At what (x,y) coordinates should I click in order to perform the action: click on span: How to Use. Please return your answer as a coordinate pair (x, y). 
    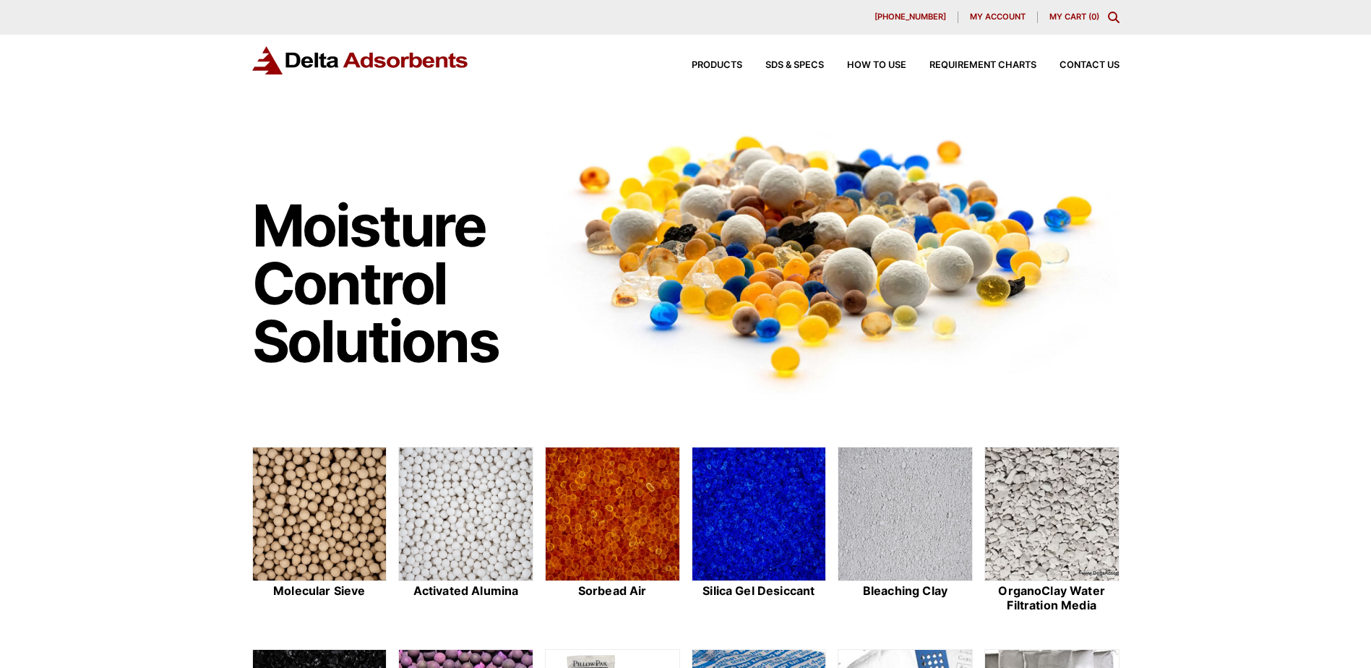
    Looking at the image, I should click on (877, 65).